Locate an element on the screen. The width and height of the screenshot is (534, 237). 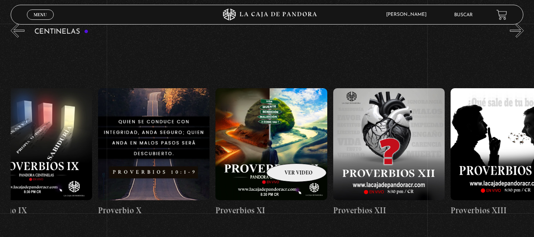
h4: Proverbios XI is located at coordinates (271, 210).